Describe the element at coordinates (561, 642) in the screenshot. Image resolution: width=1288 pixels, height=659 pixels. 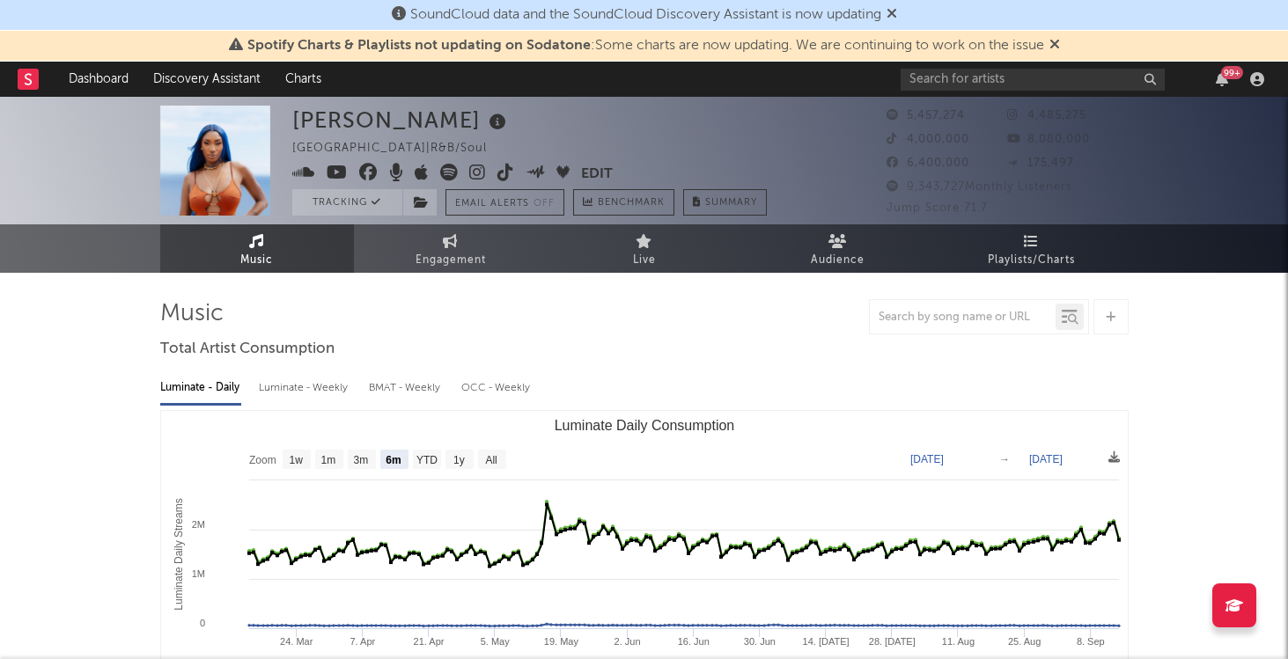
I see `text: 19. May` at that location.